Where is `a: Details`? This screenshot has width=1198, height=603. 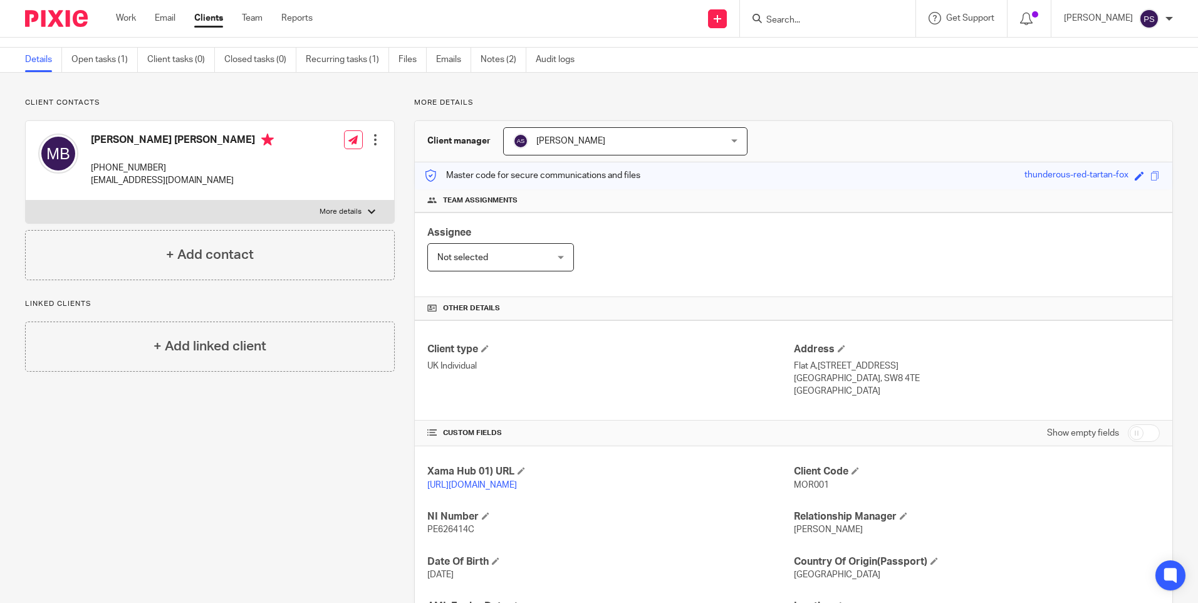 a: Details is located at coordinates (43, 60).